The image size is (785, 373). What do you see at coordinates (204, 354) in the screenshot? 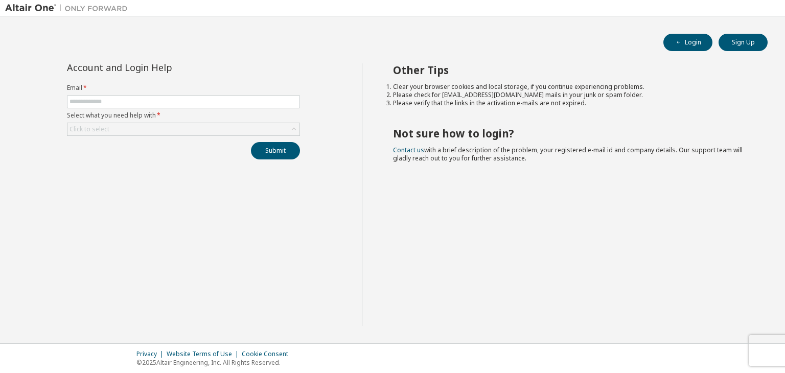
I see `div: Website Terms of Use` at bounding box center [204, 354].